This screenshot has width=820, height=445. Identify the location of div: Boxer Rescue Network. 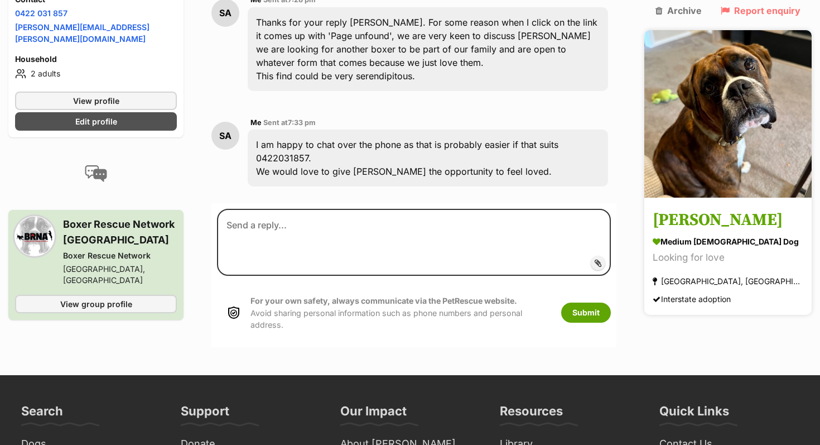
(120, 255).